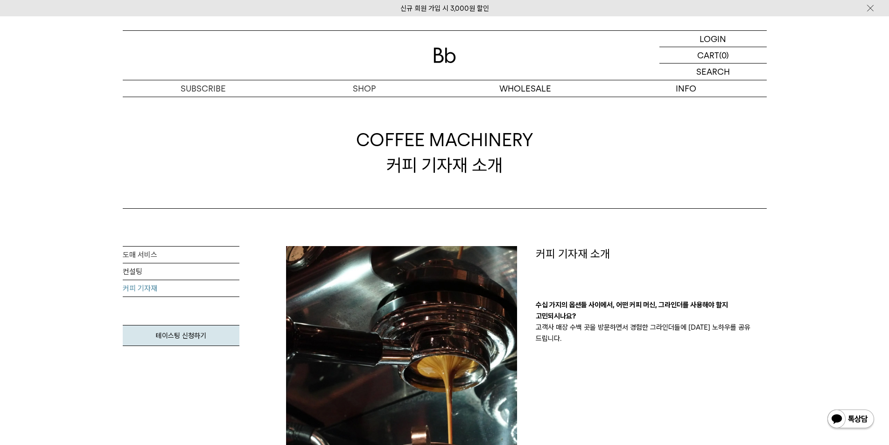  I want to click on a: 테이스팅 신청하기, so click(181, 335).